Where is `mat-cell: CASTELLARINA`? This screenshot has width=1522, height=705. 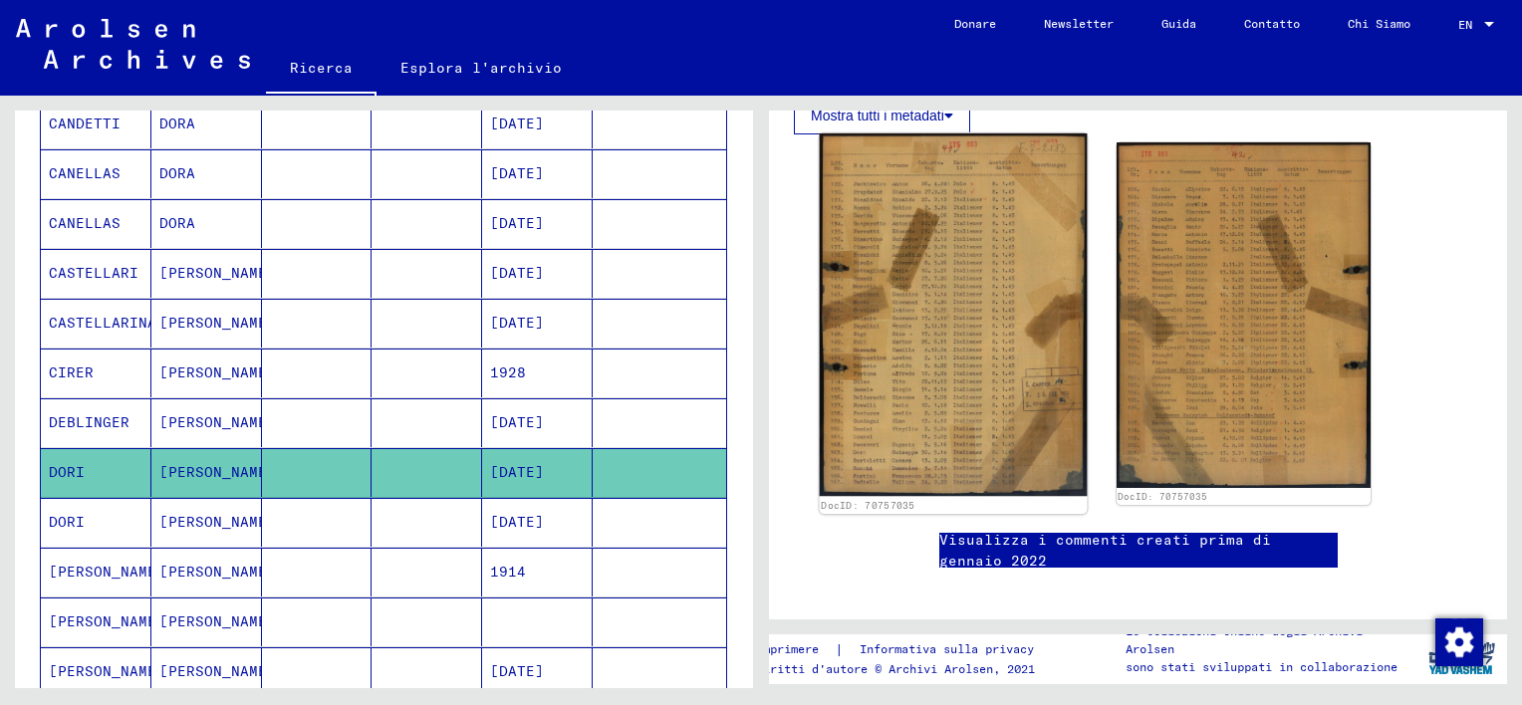 mat-cell: CASTELLARINA is located at coordinates (96, 323).